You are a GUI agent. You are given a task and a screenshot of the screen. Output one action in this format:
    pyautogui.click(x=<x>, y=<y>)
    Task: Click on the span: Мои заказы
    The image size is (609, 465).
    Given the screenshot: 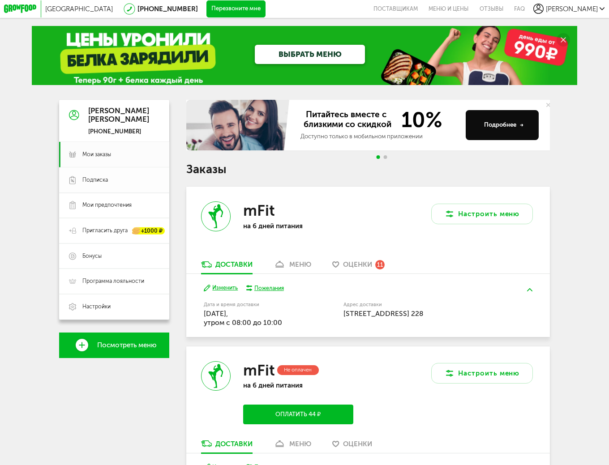 What is the action you would take?
    pyautogui.click(x=97, y=154)
    